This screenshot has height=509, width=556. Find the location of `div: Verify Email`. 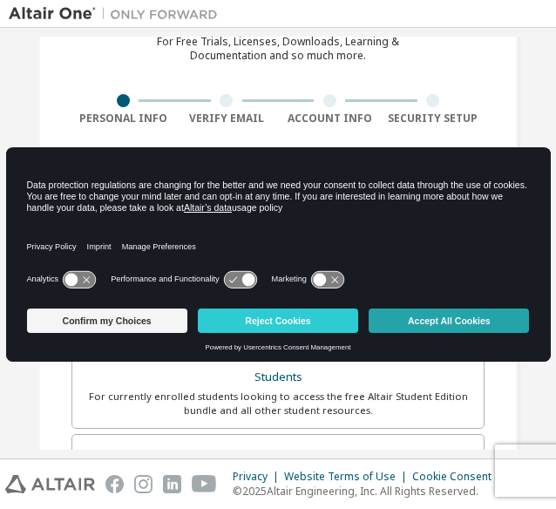

div: Verify Email is located at coordinates (227, 119).